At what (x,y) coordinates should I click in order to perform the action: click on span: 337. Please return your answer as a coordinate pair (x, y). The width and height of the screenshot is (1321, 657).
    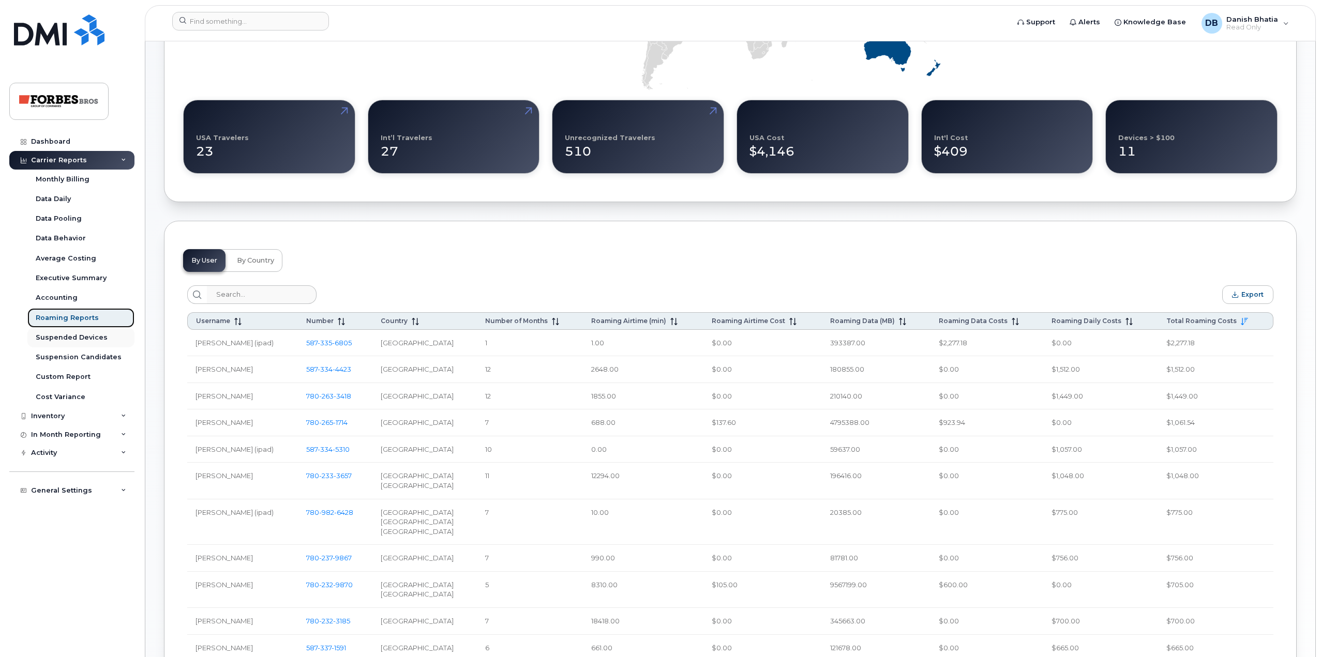
    Looking at the image, I should click on (324, 648).